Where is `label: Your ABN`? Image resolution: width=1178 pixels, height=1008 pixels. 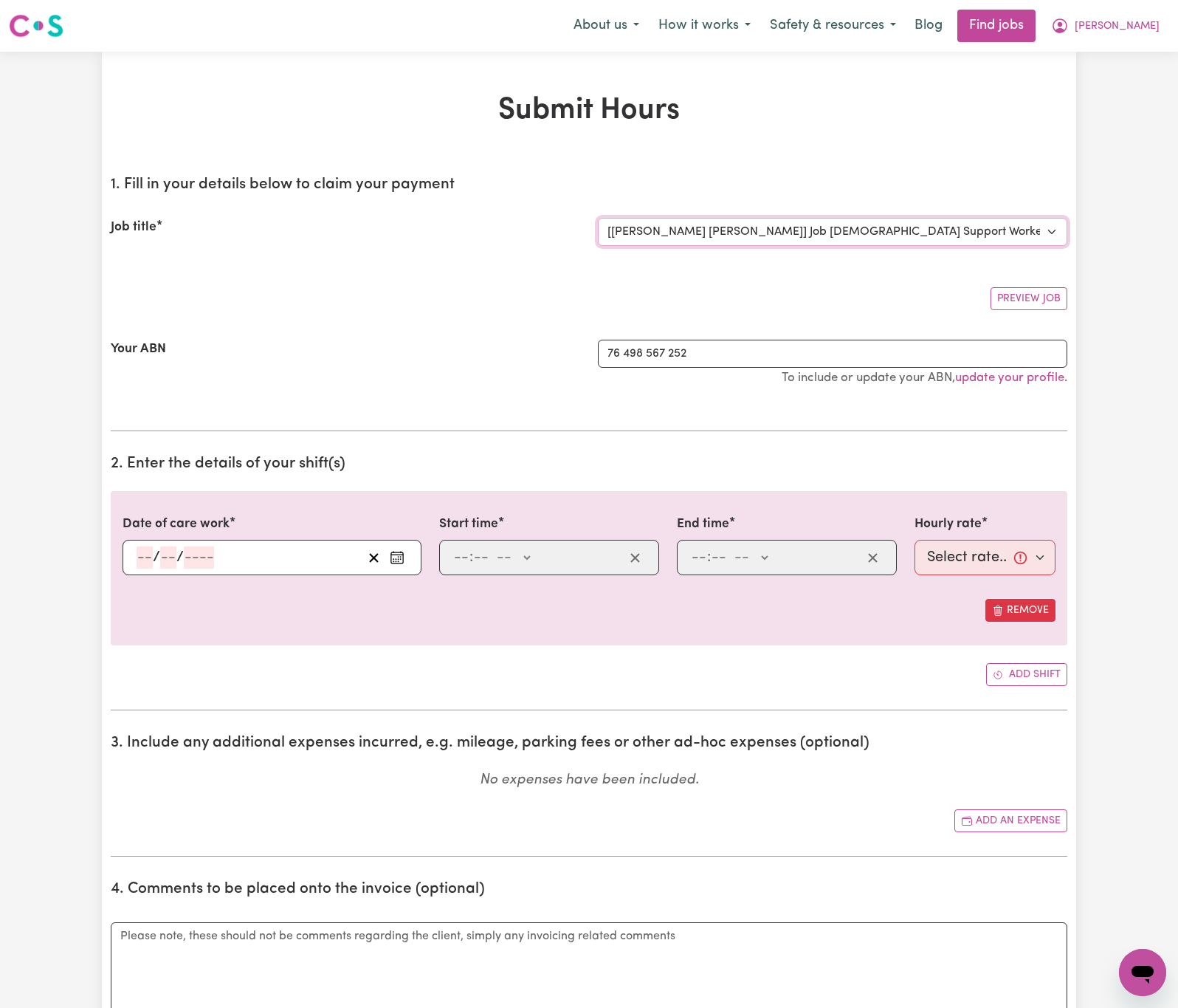 label: Your ABN is located at coordinates (138, 349).